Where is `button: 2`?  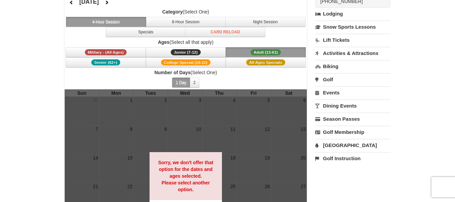 button: 2 is located at coordinates (194, 83).